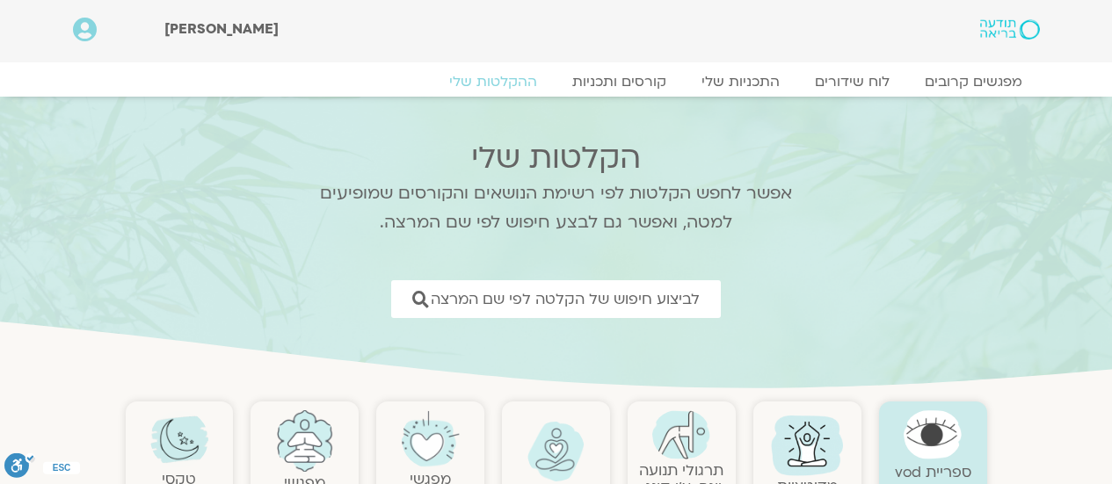 The image size is (1112, 484). What do you see at coordinates (852, 82) in the screenshot?
I see `a: לוח שידורים` at bounding box center [852, 82].